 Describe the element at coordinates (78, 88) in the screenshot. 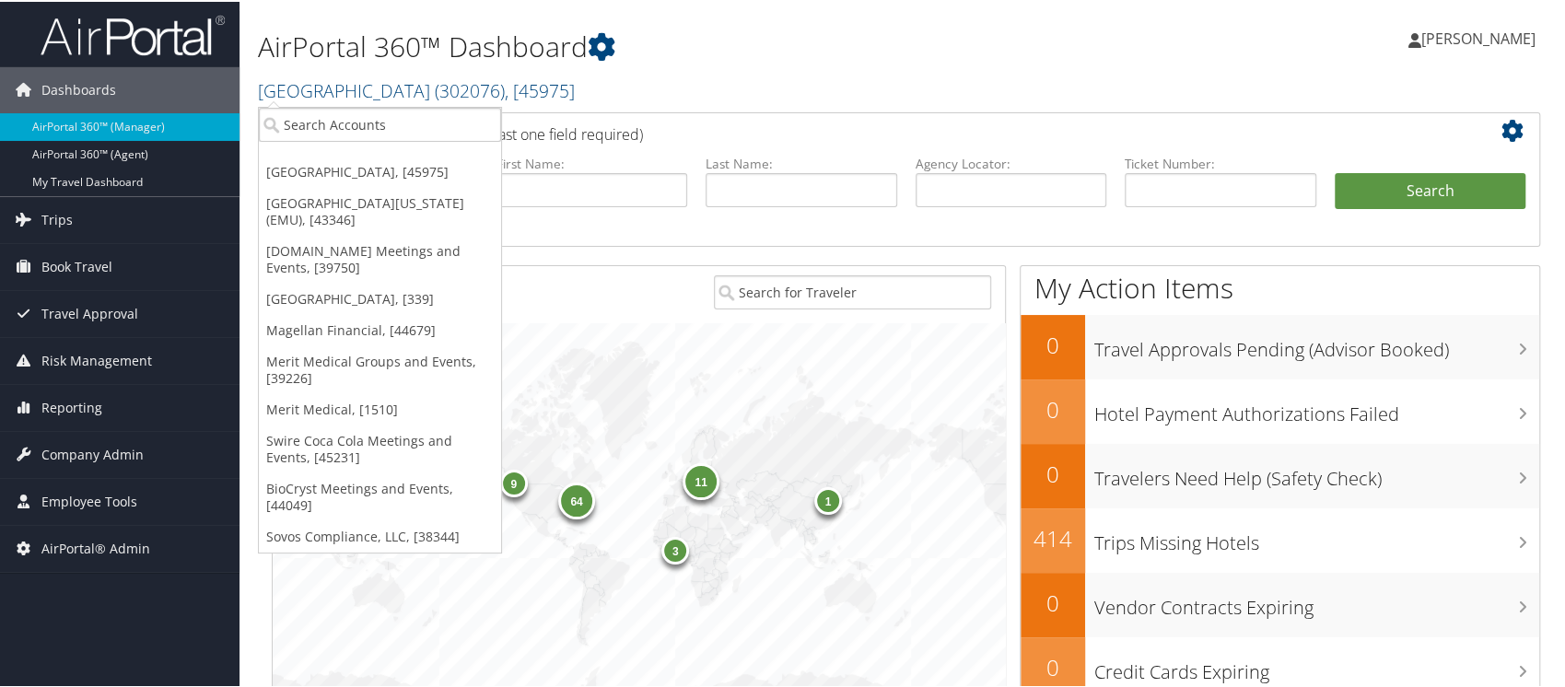

I see `span: Dashboards` at that location.